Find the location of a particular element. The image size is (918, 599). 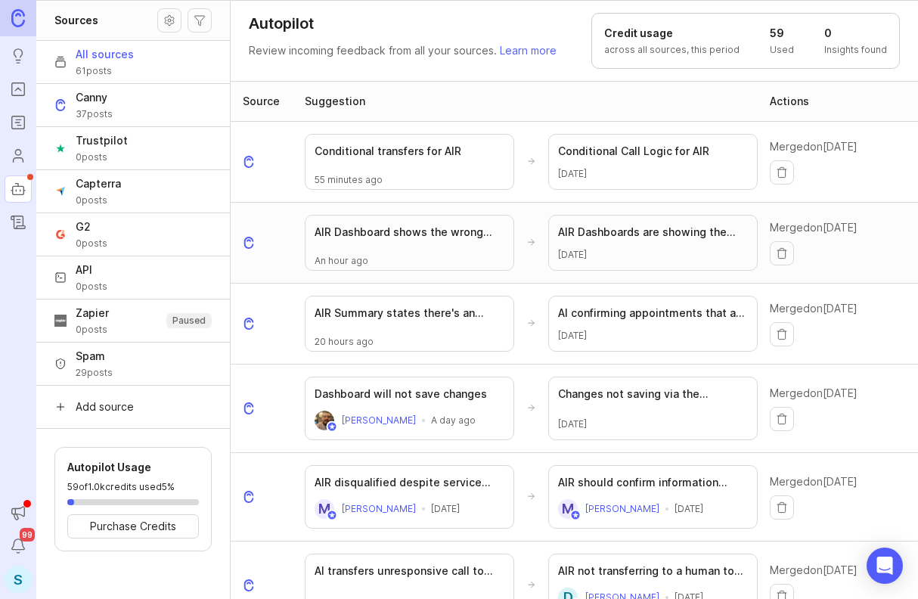

span: Add source is located at coordinates (104, 407).